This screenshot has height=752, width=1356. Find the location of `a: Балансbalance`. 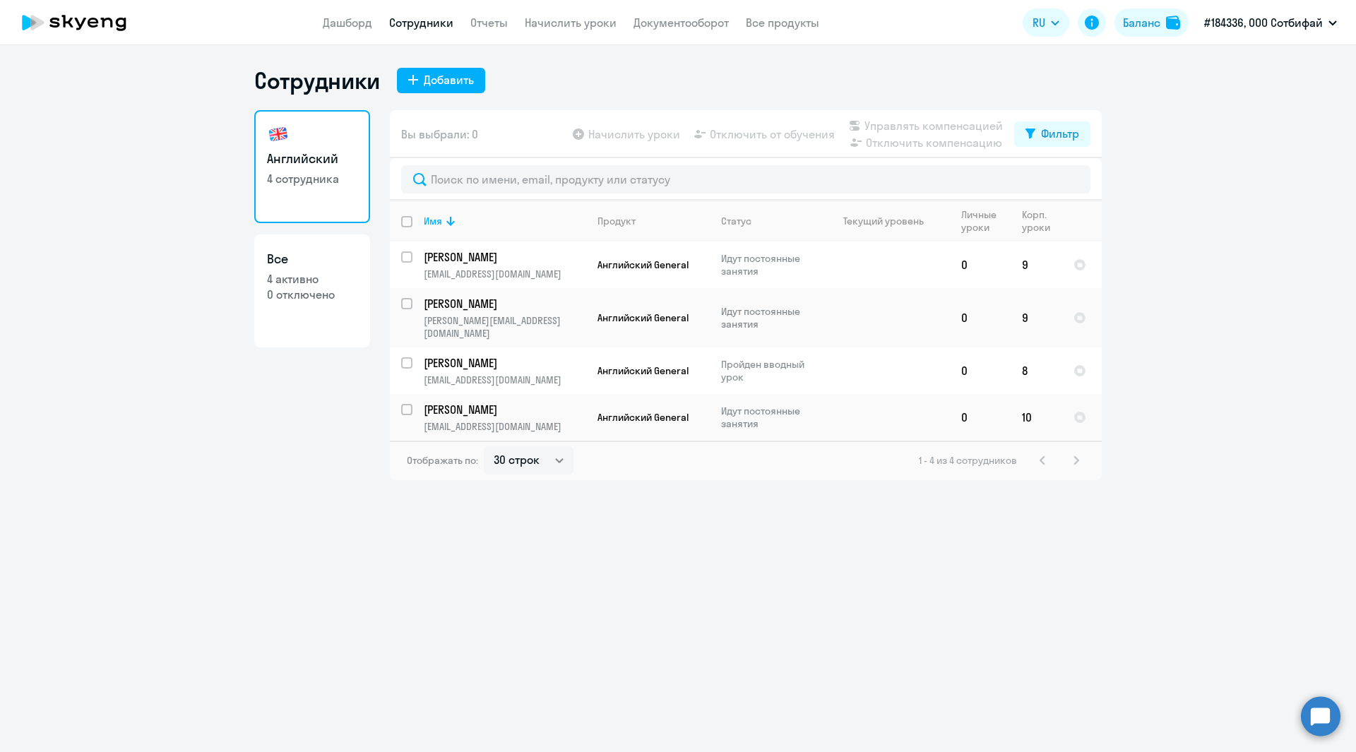

a: Балансbalance is located at coordinates (1151, 23).